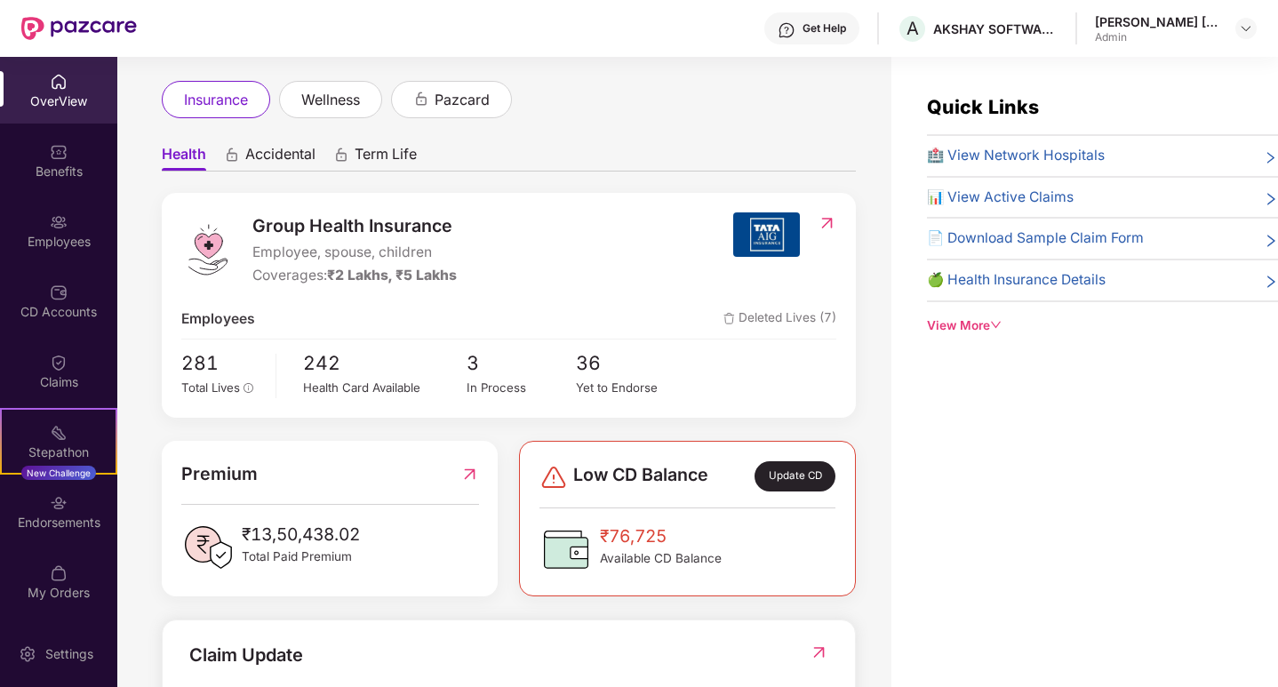 The width and height of the screenshot is (1278, 687). Describe the element at coordinates (566, 549) in the screenshot. I see `img: CDBalanceIcon` at that location.